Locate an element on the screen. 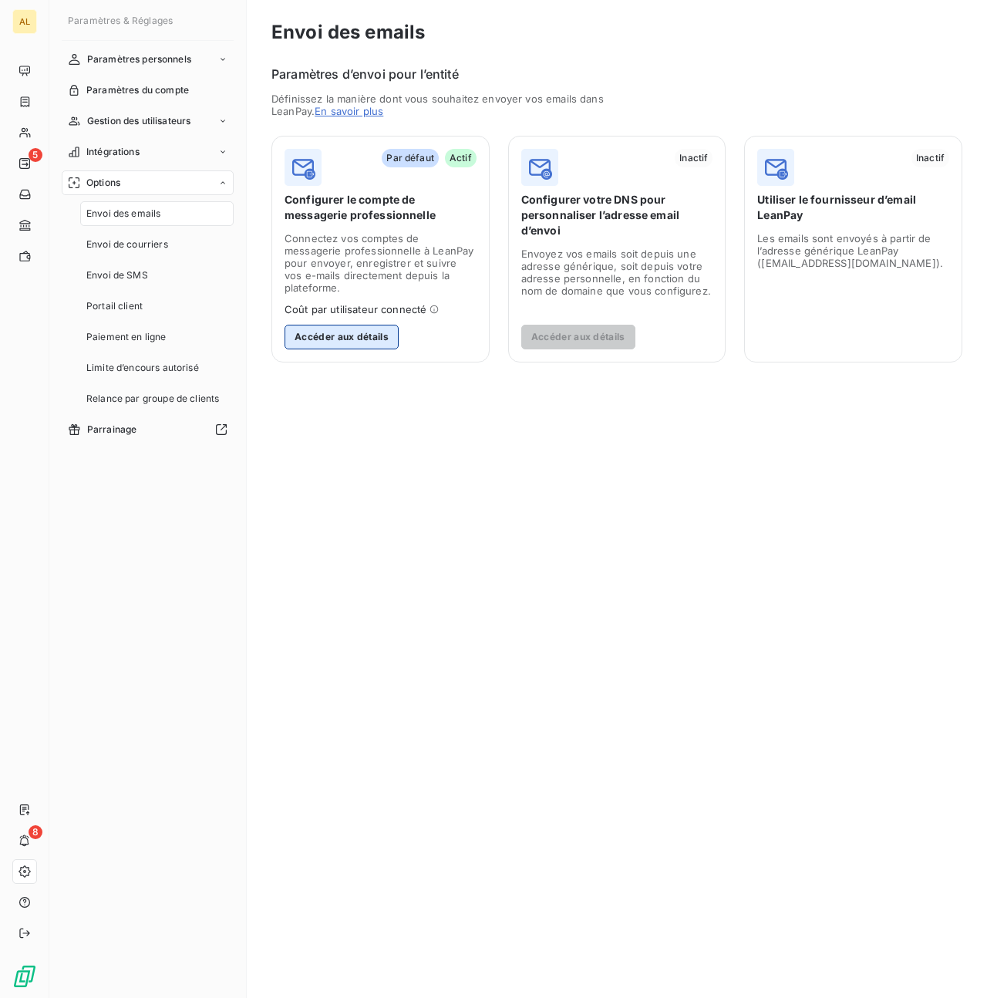 The height and width of the screenshot is (998, 987). a: Relance par groupe de clients is located at coordinates (157, 399).